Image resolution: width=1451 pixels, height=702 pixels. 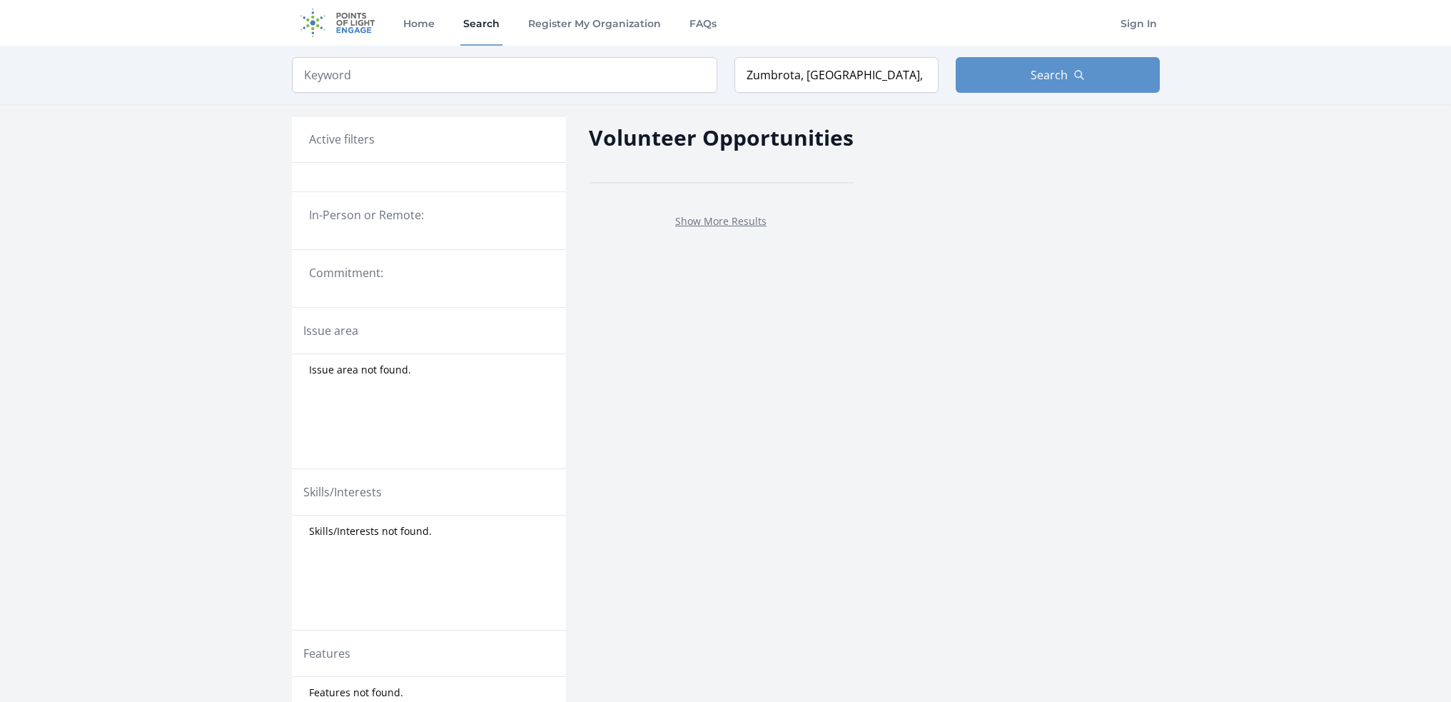 I want to click on a: Show More Results, so click(x=721, y=221).